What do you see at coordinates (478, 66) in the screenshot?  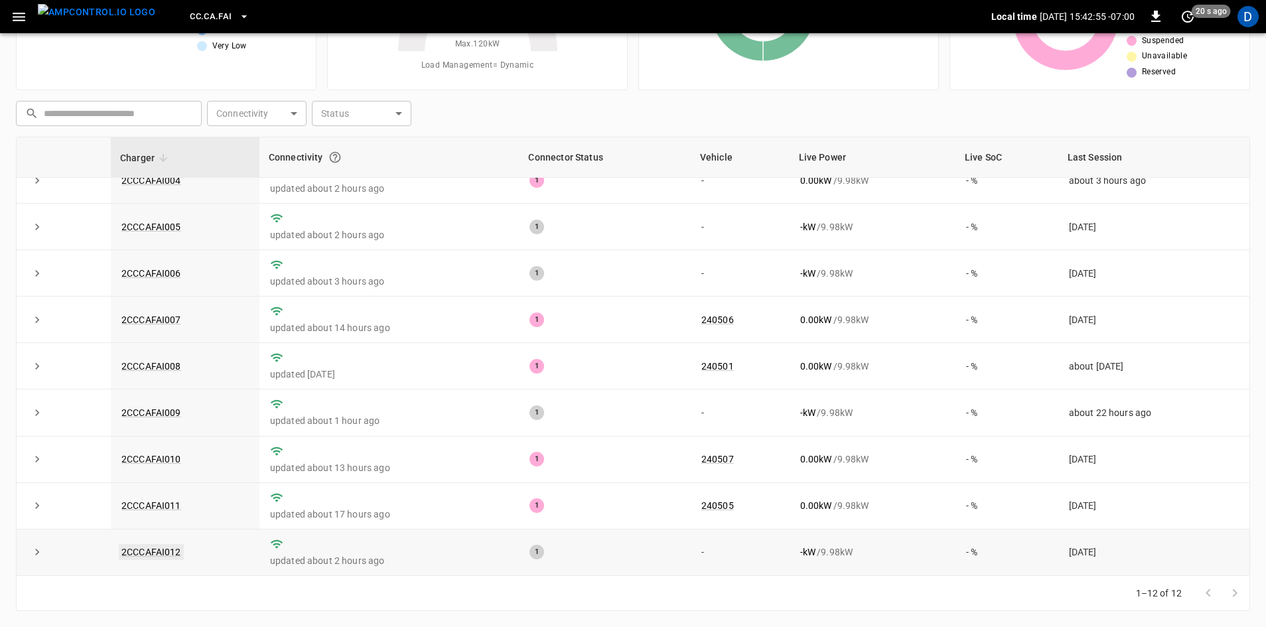 I see `span: Load Management = Dynamic` at bounding box center [478, 66].